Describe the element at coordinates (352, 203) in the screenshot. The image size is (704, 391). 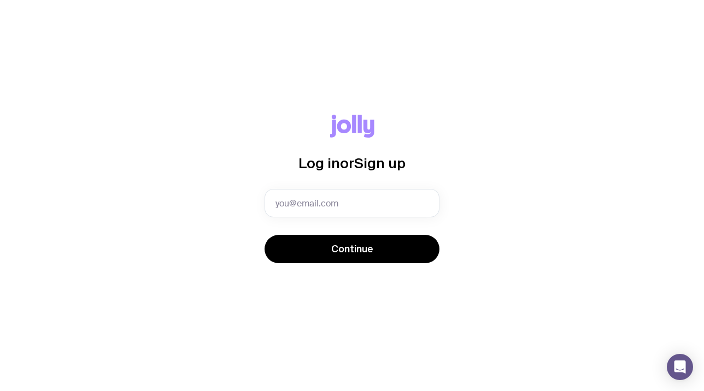
I see `input: you@email.com` at that location.